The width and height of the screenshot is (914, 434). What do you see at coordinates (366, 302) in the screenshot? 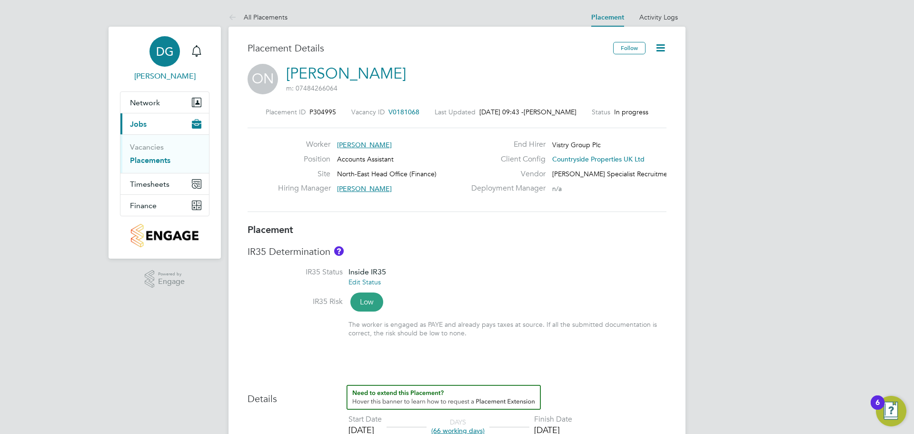
I see `span: Low` at bounding box center [366, 302].